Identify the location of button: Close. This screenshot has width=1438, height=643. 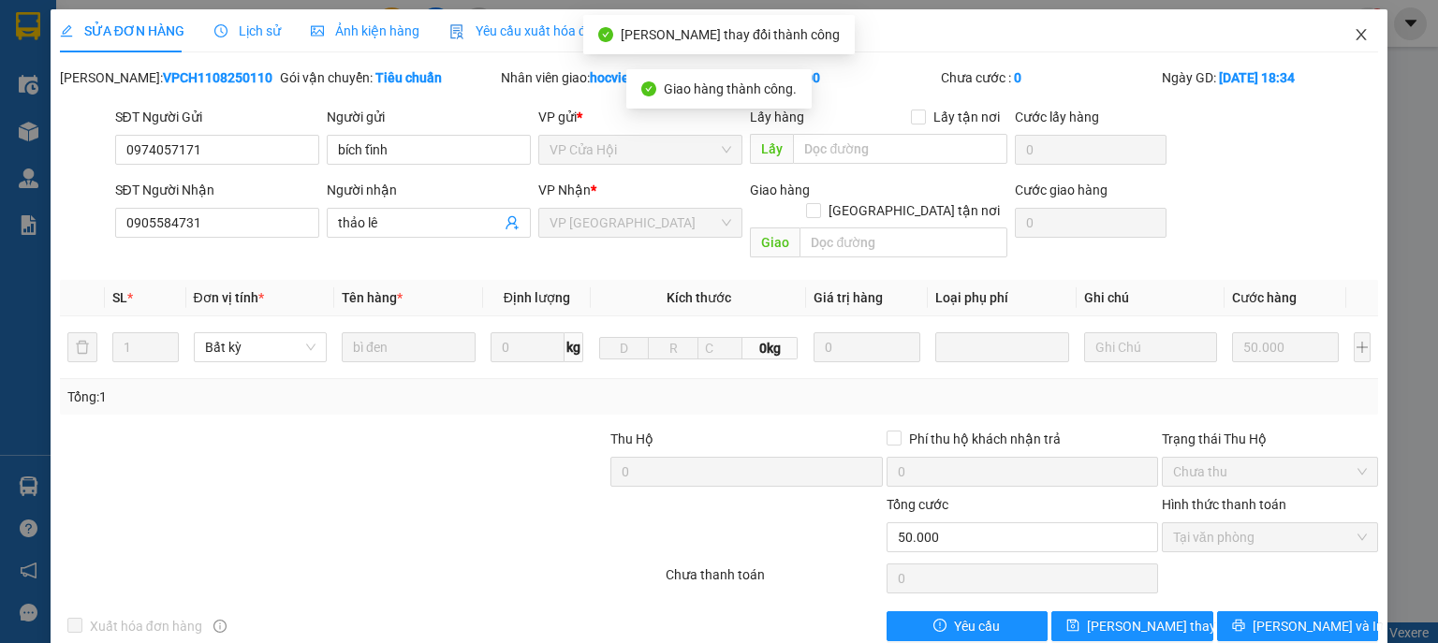
(1362, 36).